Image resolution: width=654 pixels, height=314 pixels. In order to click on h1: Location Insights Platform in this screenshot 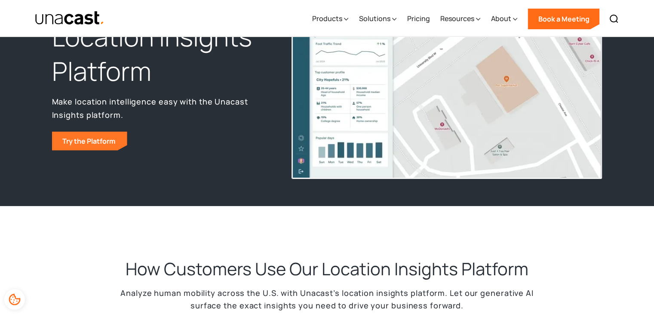, I will do `click(162, 54)`.